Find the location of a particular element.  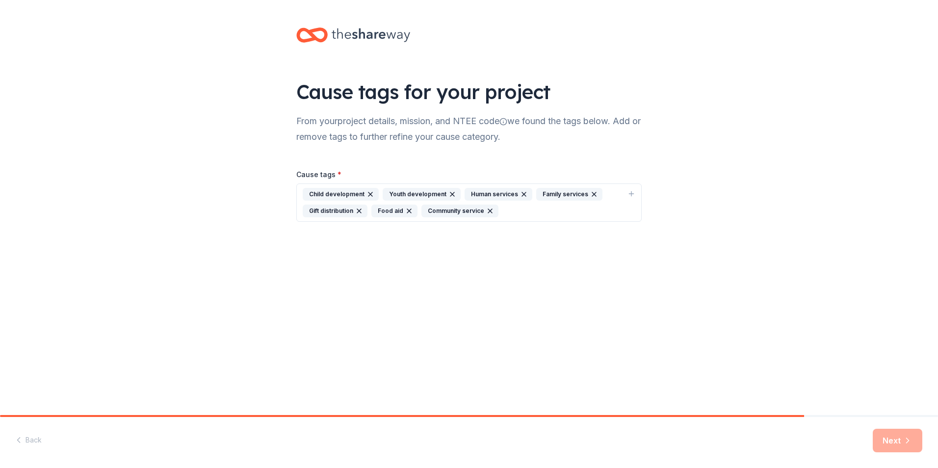

div: Child development is located at coordinates (341, 194).